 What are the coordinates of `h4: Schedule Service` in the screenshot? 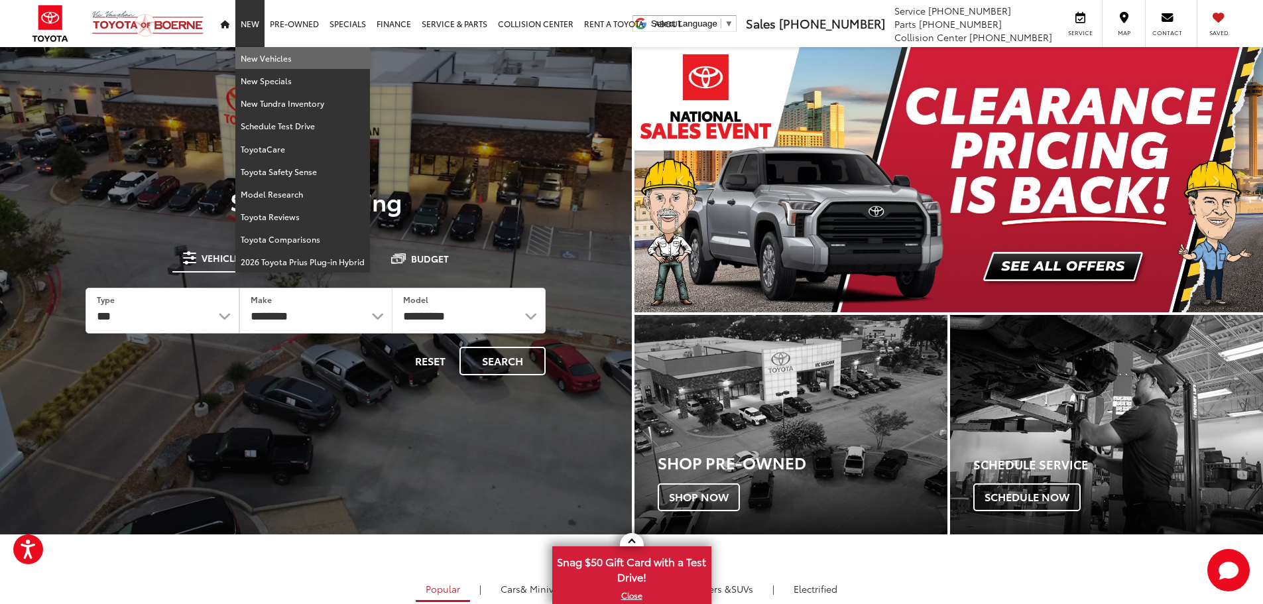 It's located at (1118, 465).